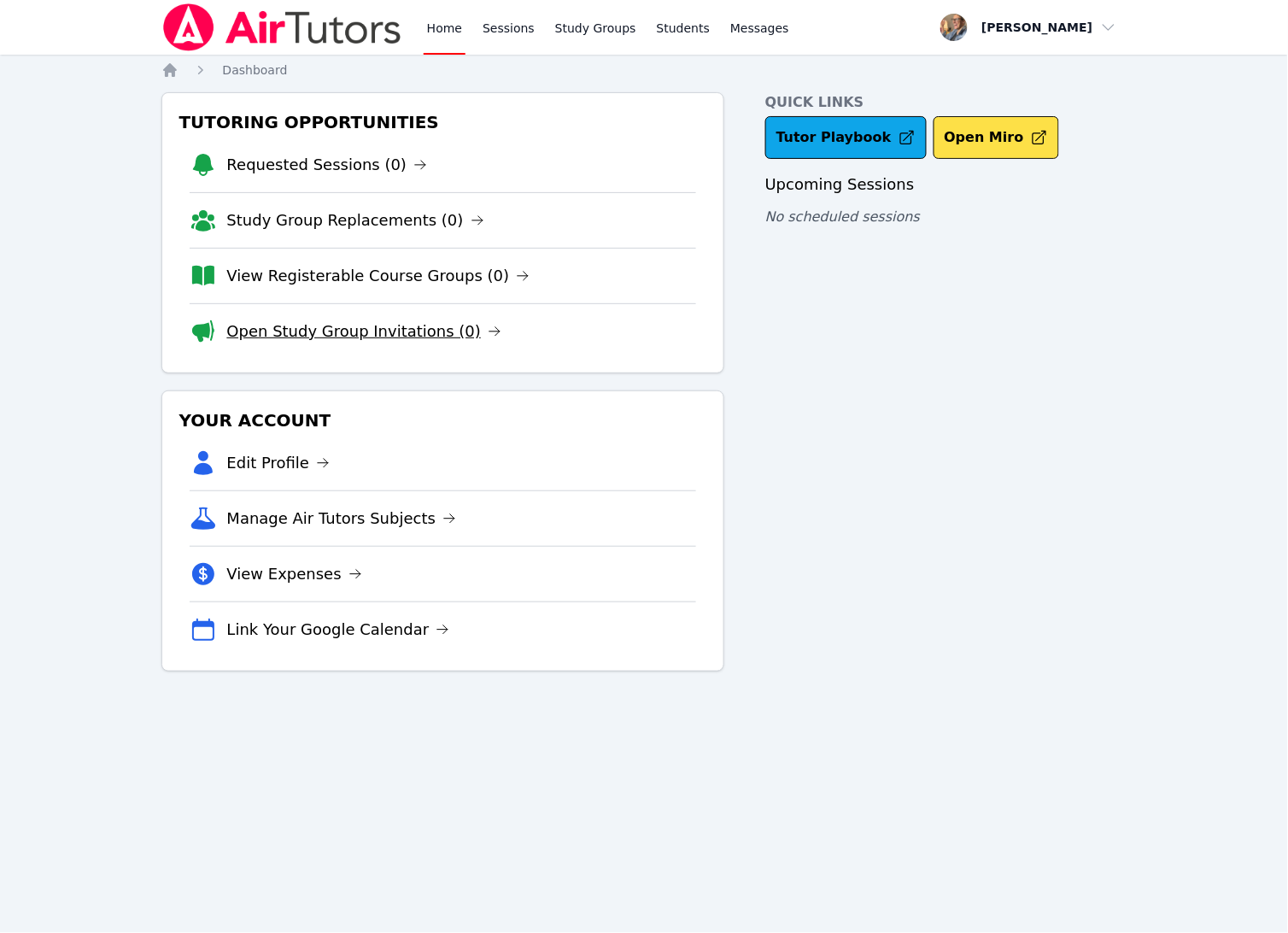 This screenshot has height=933, width=1288. What do you see at coordinates (342, 519) in the screenshot?
I see `a: Manage Air Tutors Subjects` at bounding box center [342, 519].